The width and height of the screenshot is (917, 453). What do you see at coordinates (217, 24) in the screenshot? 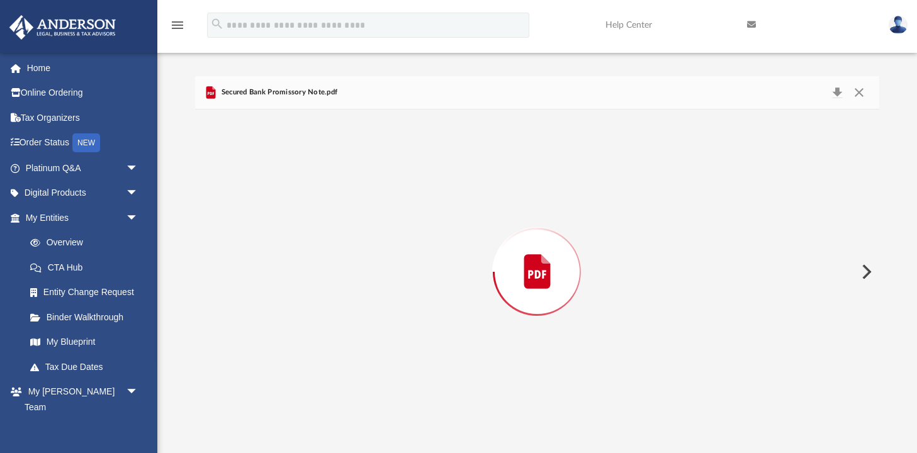
I see `i: search` at bounding box center [217, 24].